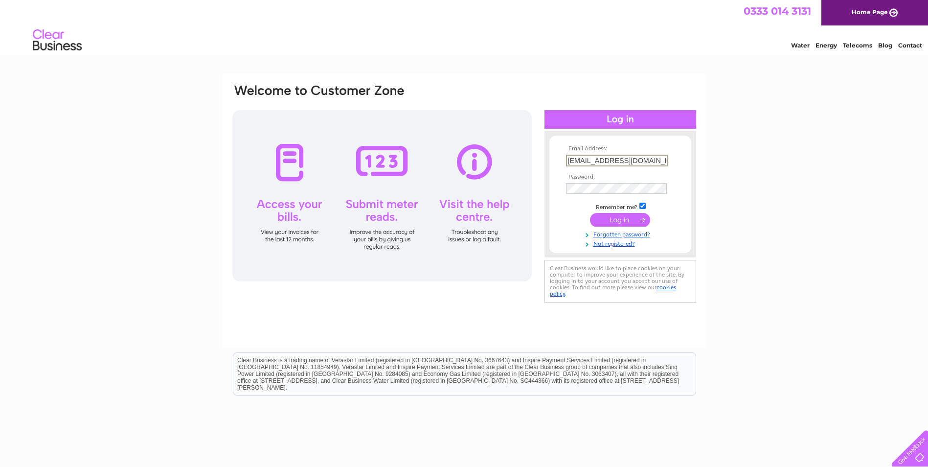 Image resolution: width=928 pixels, height=467 pixels. Describe the element at coordinates (885, 45) in the screenshot. I see `a: Blog` at that location.